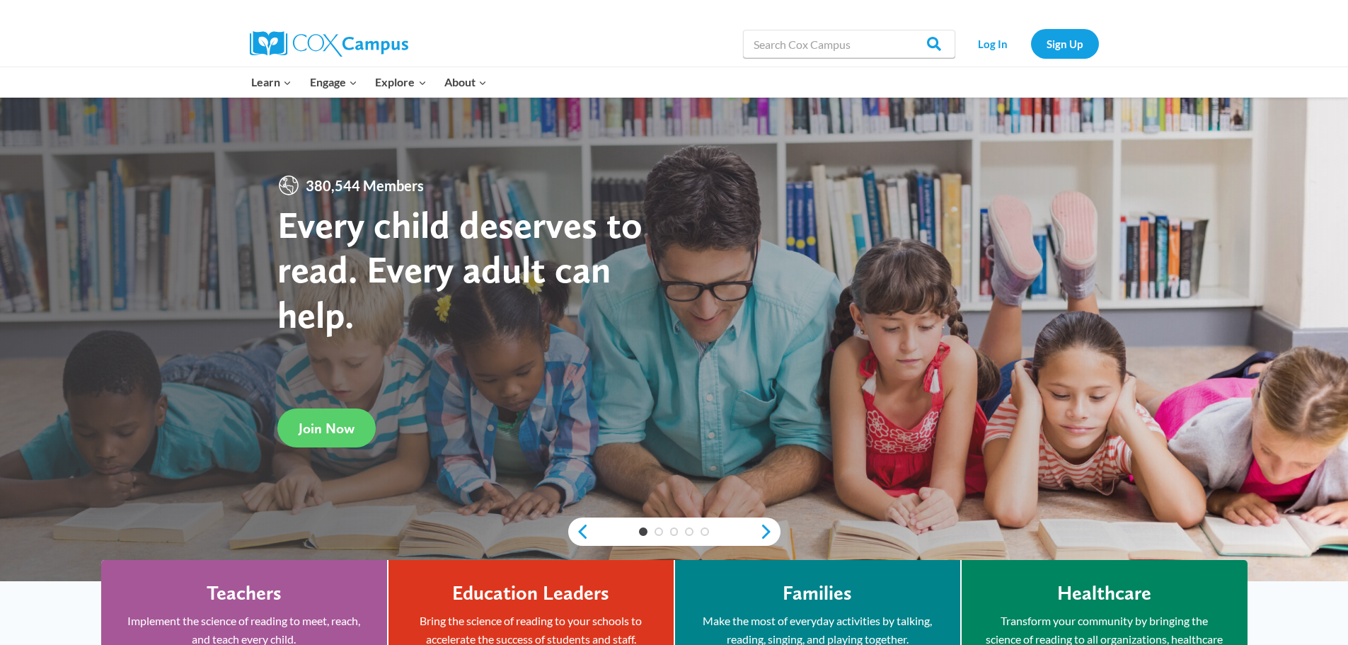 The image size is (1348, 645). I want to click on a: 5, so click(705, 531).